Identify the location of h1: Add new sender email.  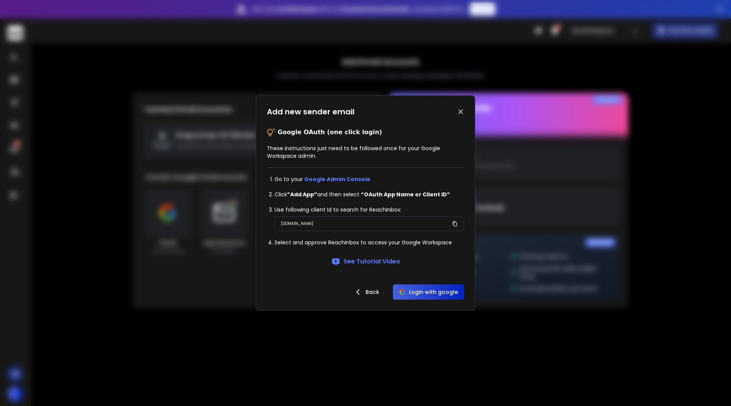
(311, 112).